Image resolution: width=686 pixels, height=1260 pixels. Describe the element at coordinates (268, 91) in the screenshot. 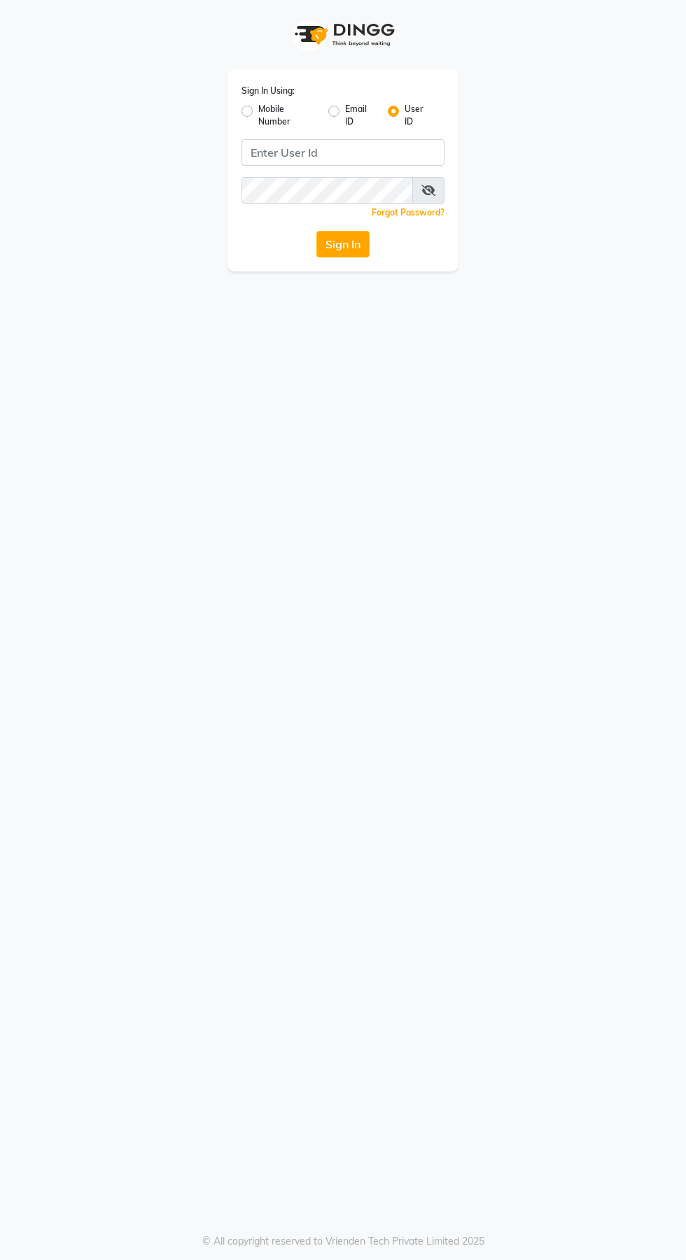

I see `label: Sign In Using:` at that location.